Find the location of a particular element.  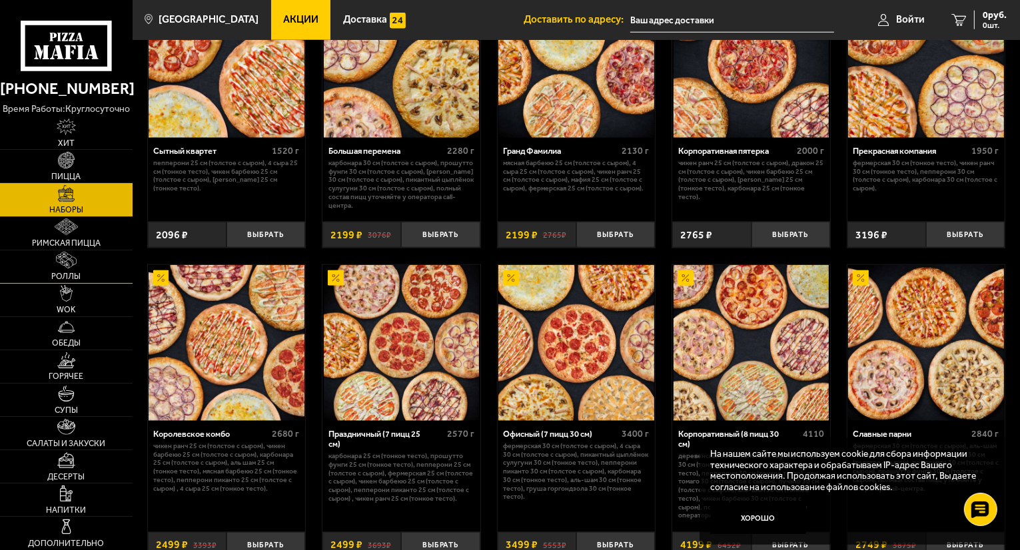

span: 3400 г is located at coordinates (635, 434).